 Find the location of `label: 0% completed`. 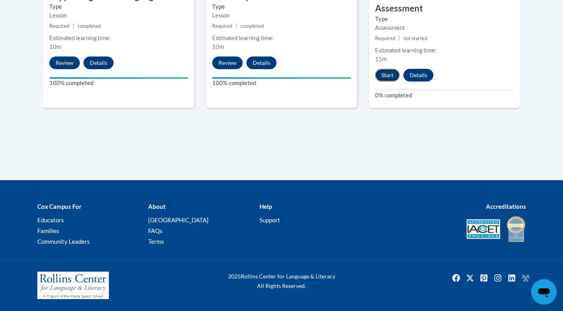

label: 0% completed is located at coordinates (445, 95).